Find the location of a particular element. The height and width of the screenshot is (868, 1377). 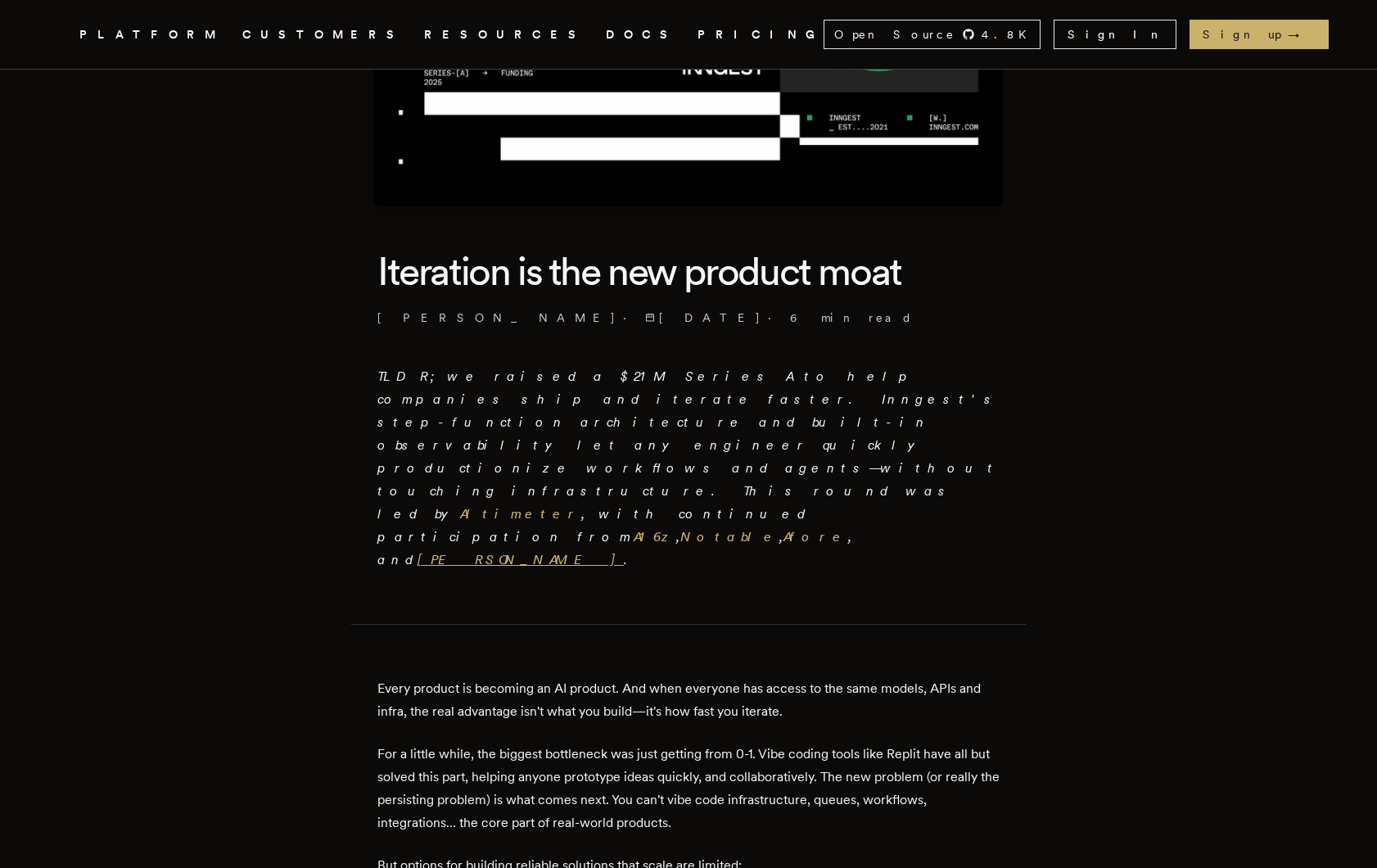

em: TLDR; we raised a $21M Series A to help companies ship and iterate faster. Inngest's step-functio... is located at coordinates (688, 467).